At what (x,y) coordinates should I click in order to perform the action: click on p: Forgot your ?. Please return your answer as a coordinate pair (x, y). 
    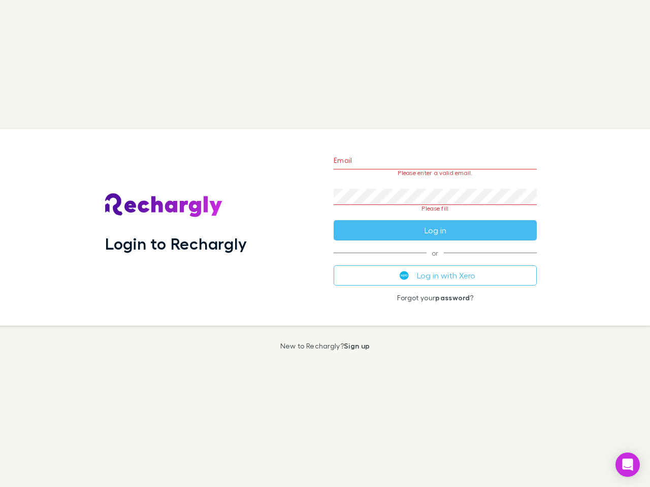
    Looking at the image, I should click on (435, 298).